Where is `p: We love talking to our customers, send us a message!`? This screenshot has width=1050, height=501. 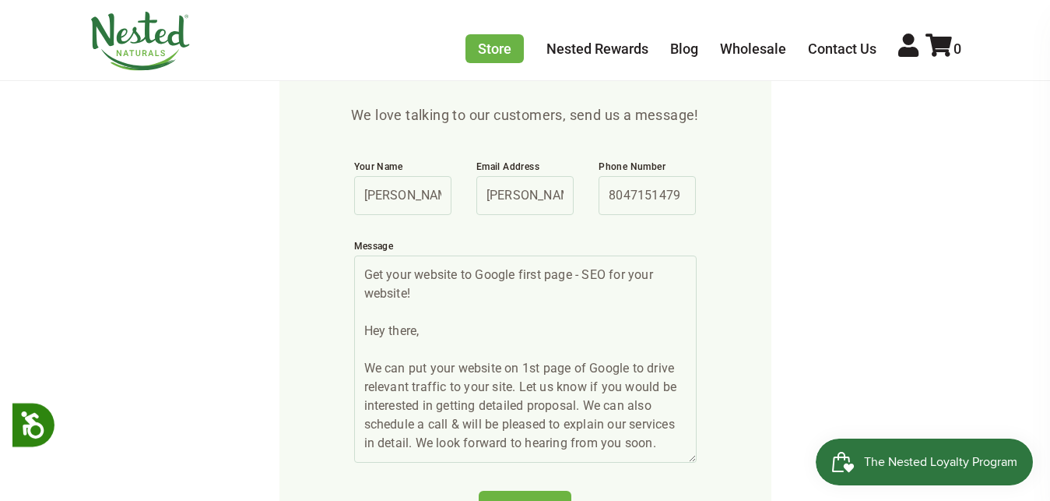 p: We love talking to our customers, send us a message! is located at coordinates (526, 115).